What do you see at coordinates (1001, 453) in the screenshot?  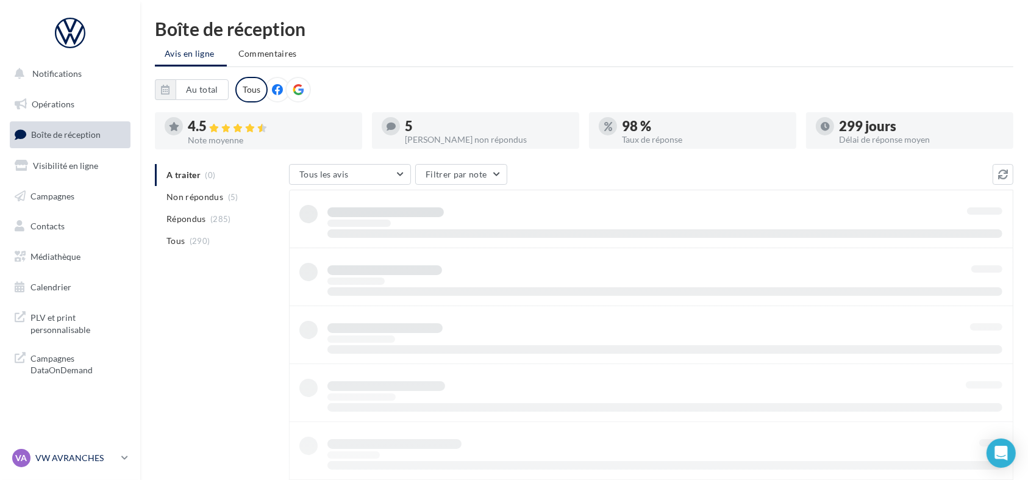 I see `div: Open Intercom Messenger` at bounding box center [1001, 453].